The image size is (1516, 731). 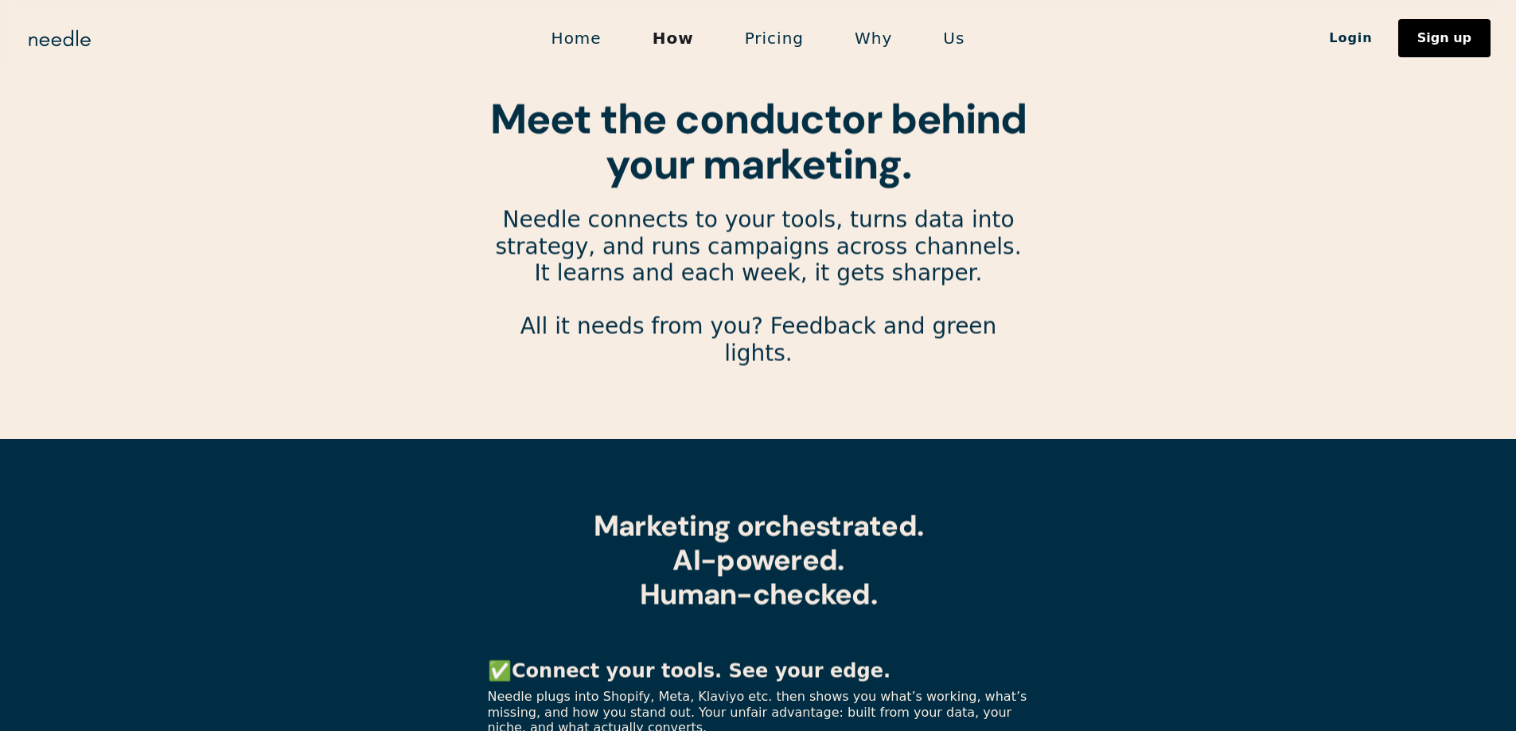 What do you see at coordinates (873, 38) in the screenshot?
I see `a: Why` at bounding box center [873, 38].